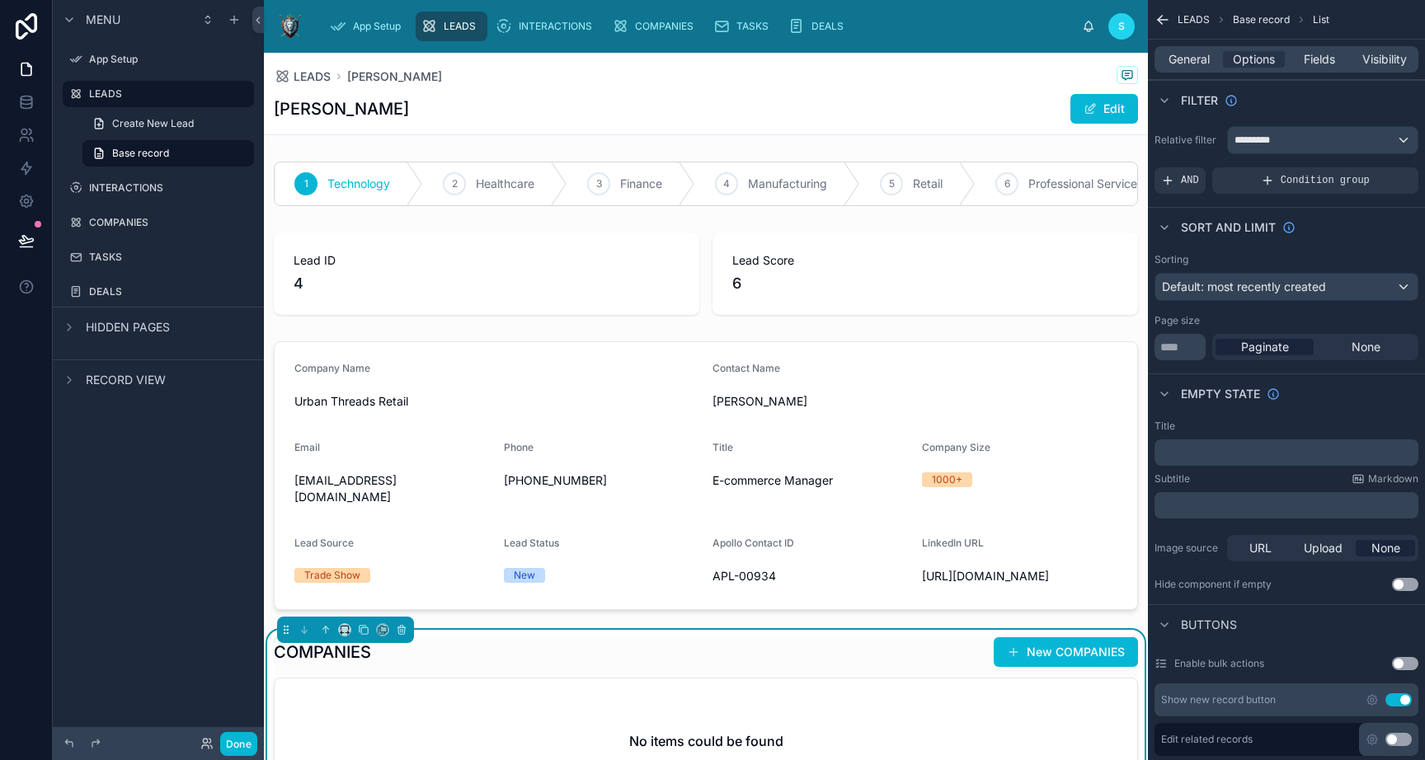 Image resolution: width=1425 pixels, height=760 pixels. I want to click on span: General, so click(1189, 59).